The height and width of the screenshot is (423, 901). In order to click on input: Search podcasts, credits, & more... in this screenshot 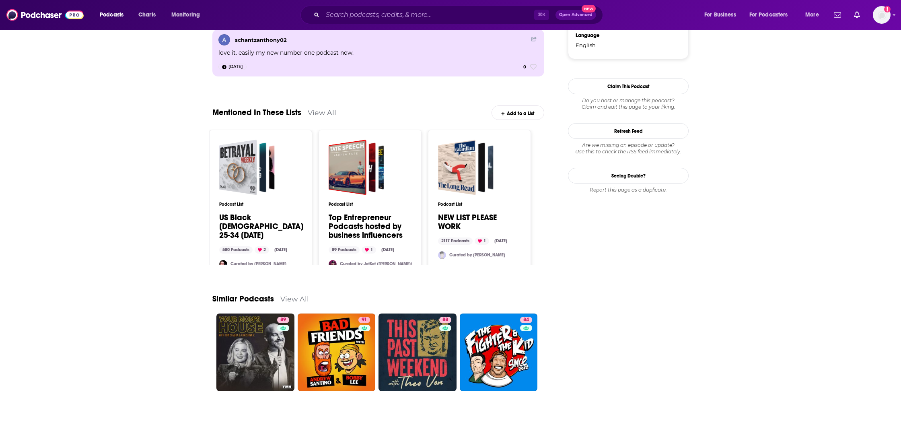, I will do `click(428, 15)`.